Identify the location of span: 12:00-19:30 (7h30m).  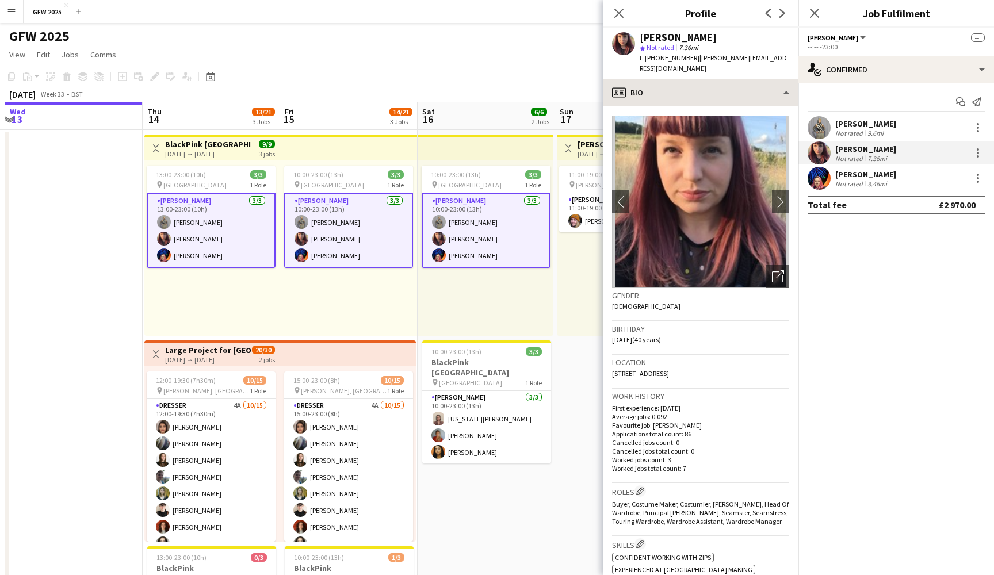
(186, 380).